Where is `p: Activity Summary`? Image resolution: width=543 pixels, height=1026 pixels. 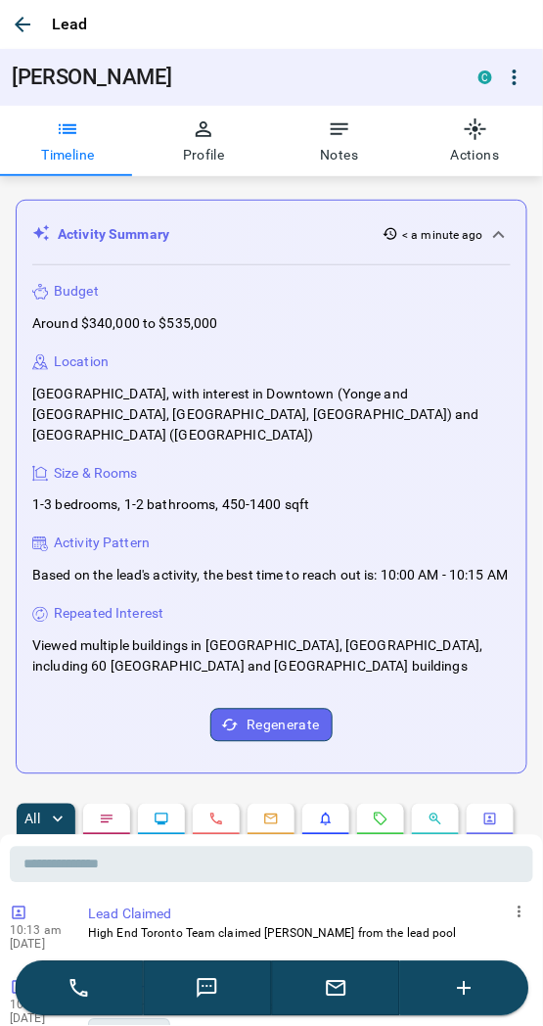 p: Activity Summary is located at coordinates (114, 234).